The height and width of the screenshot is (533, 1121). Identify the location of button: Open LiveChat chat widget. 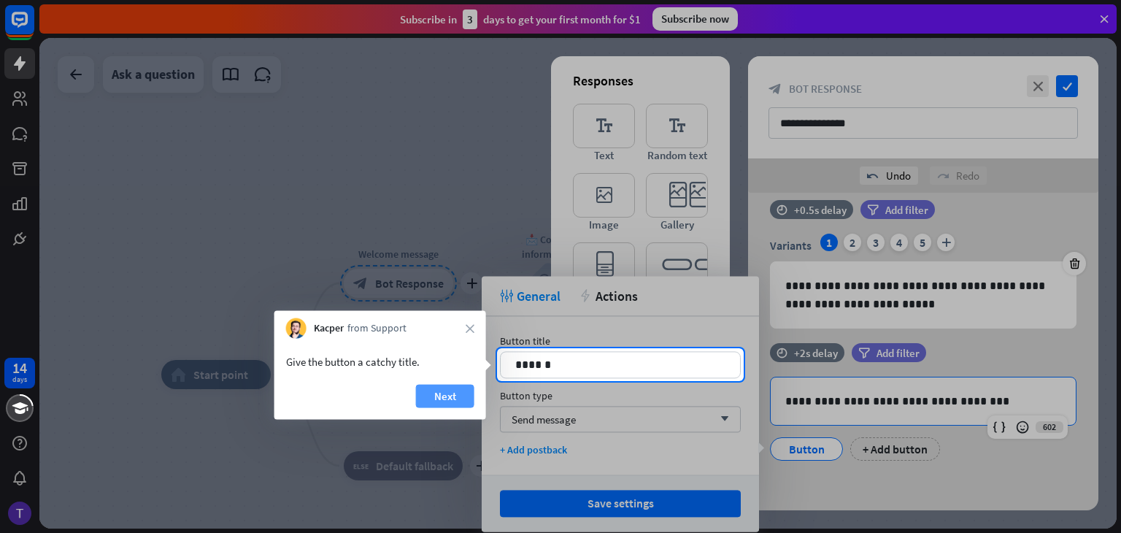
(34, 28).